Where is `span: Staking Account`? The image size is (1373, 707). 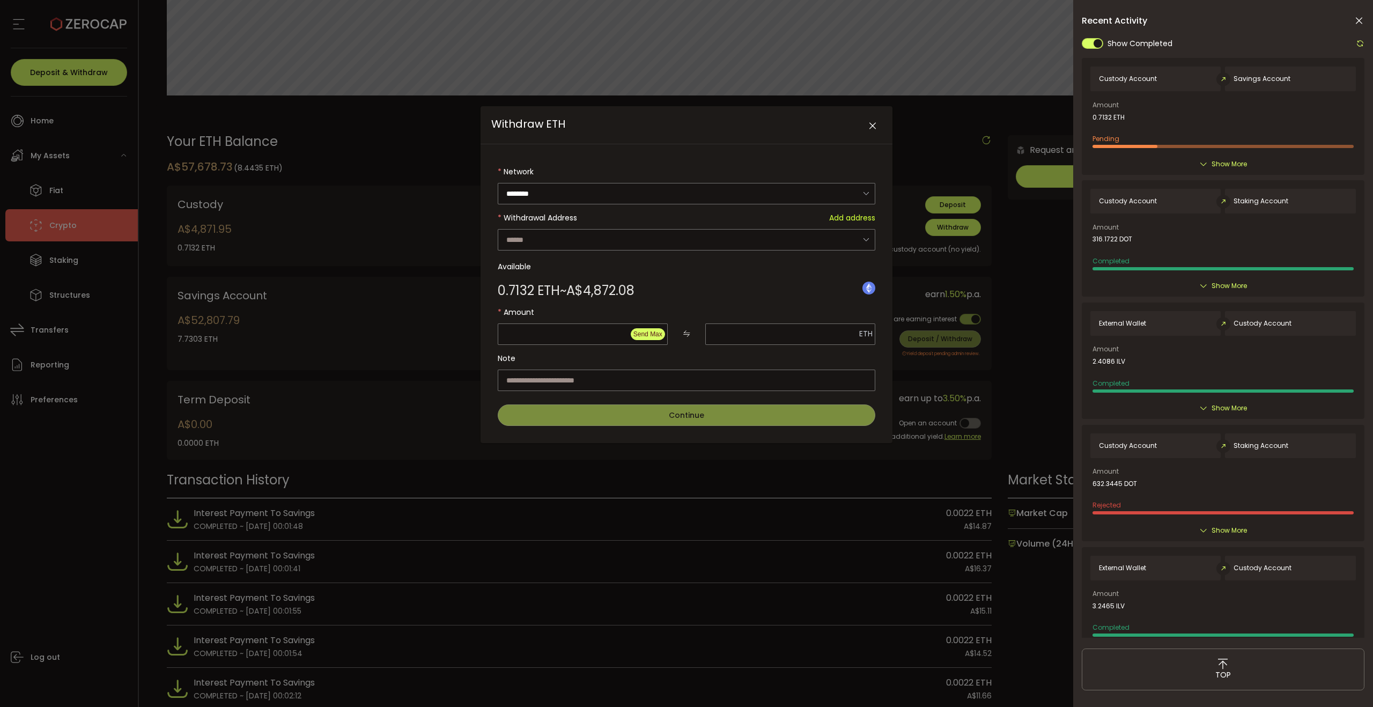 span: Staking Account is located at coordinates (1261, 201).